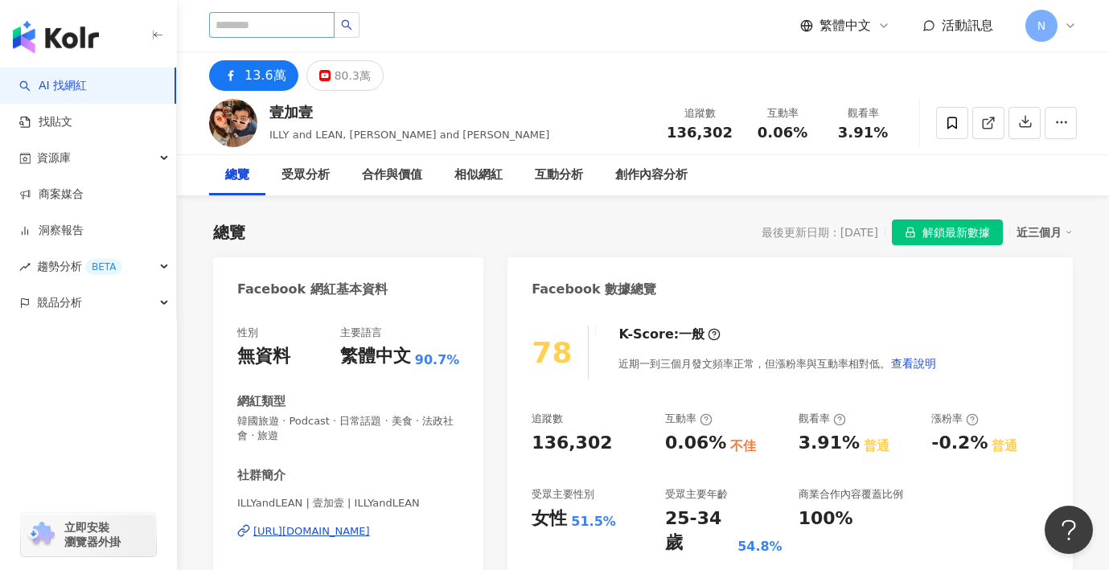  What do you see at coordinates (437, 360) in the screenshot?
I see `span: 90.7%` at bounding box center [437, 360].